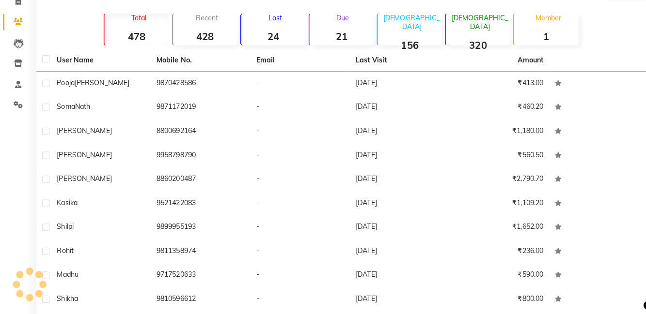 This screenshot has width=646, height=314. What do you see at coordinates (198, 205) in the screenshot?
I see `td: 9521422083` at bounding box center [198, 205].